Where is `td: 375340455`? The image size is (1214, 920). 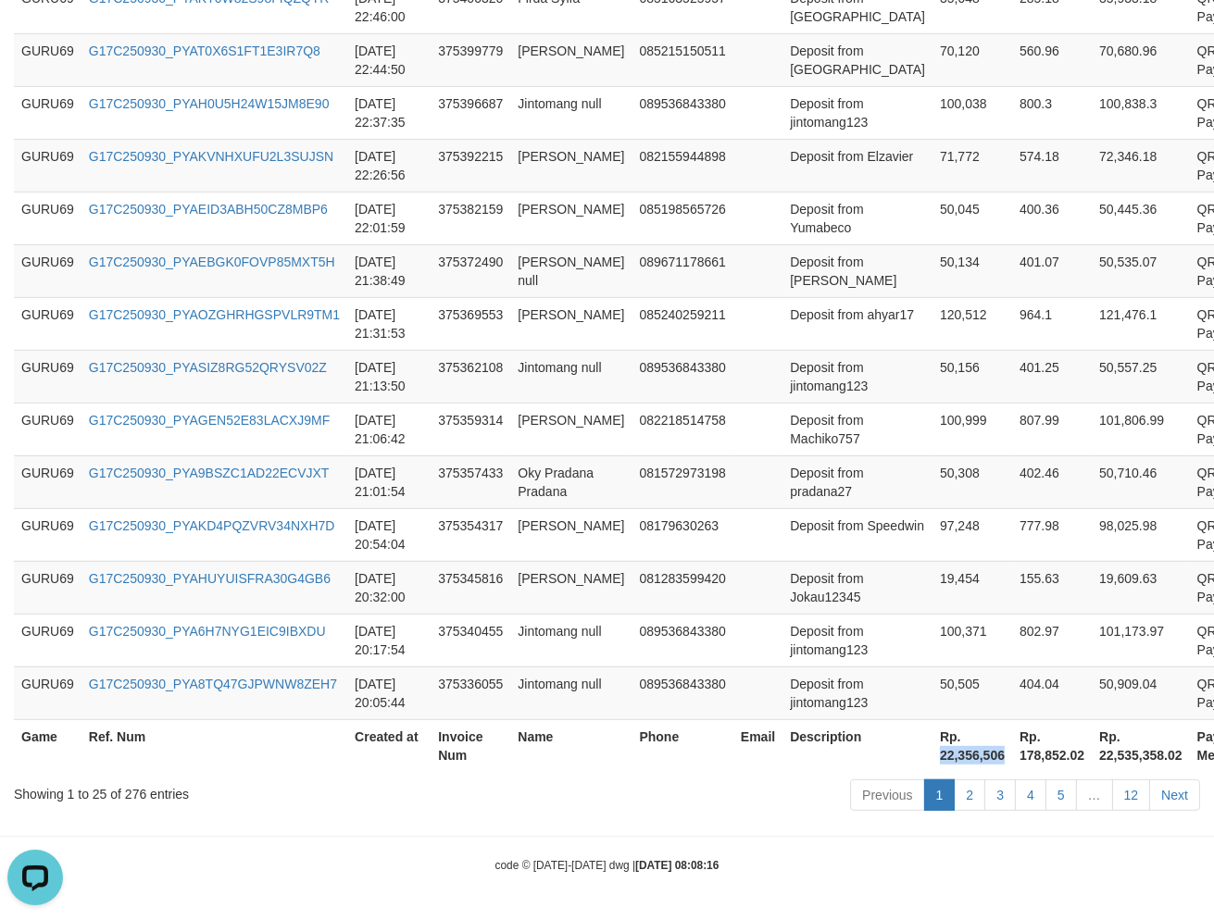
td: 375340455 is located at coordinates (470, 640).